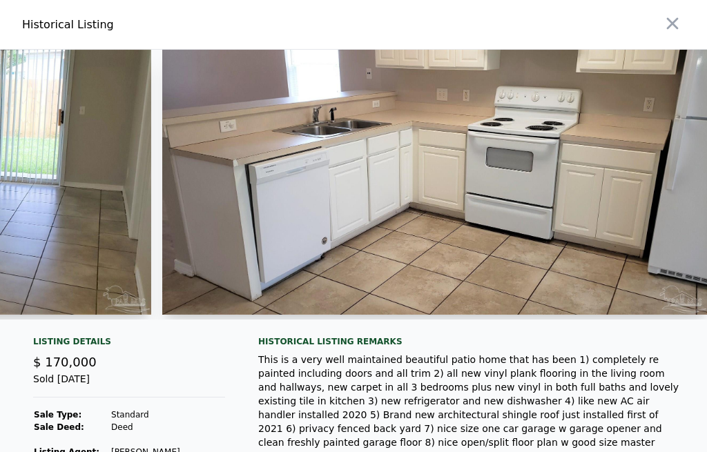 The height and width of the screenshot is (452, 707). Describe the element at coordinates (59, 427) in the screenshot. I see `strong: Sale Deed:` at that location.